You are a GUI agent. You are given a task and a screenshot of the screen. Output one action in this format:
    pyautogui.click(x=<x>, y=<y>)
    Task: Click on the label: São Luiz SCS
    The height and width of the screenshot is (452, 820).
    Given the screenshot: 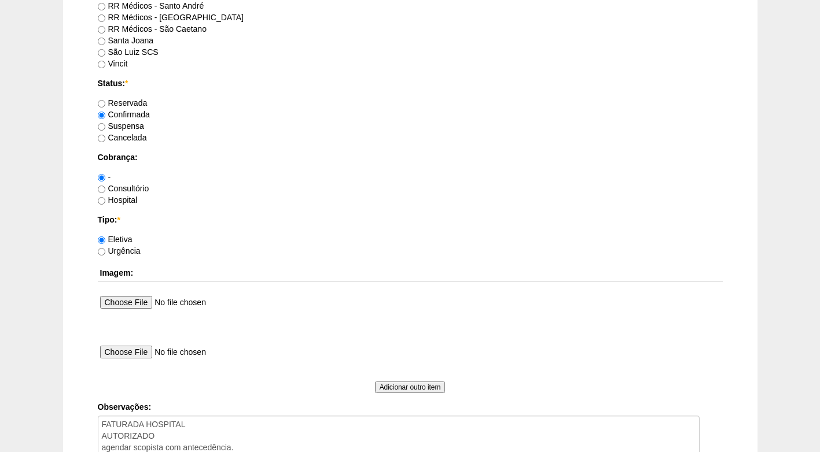 What is the action you would take?
    pyautogui.click(x=128, y=52)
    